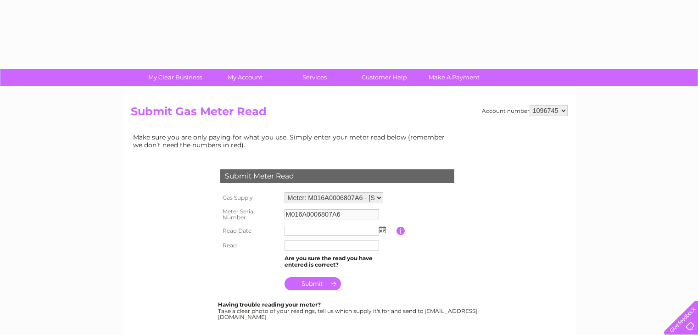 The height and width of the screenshot is (335, 698). What do you see at coordinates (269, 304) in the screenshot?
I see `b: Having trouble reading your meter?` at bounding box center [269, 304].